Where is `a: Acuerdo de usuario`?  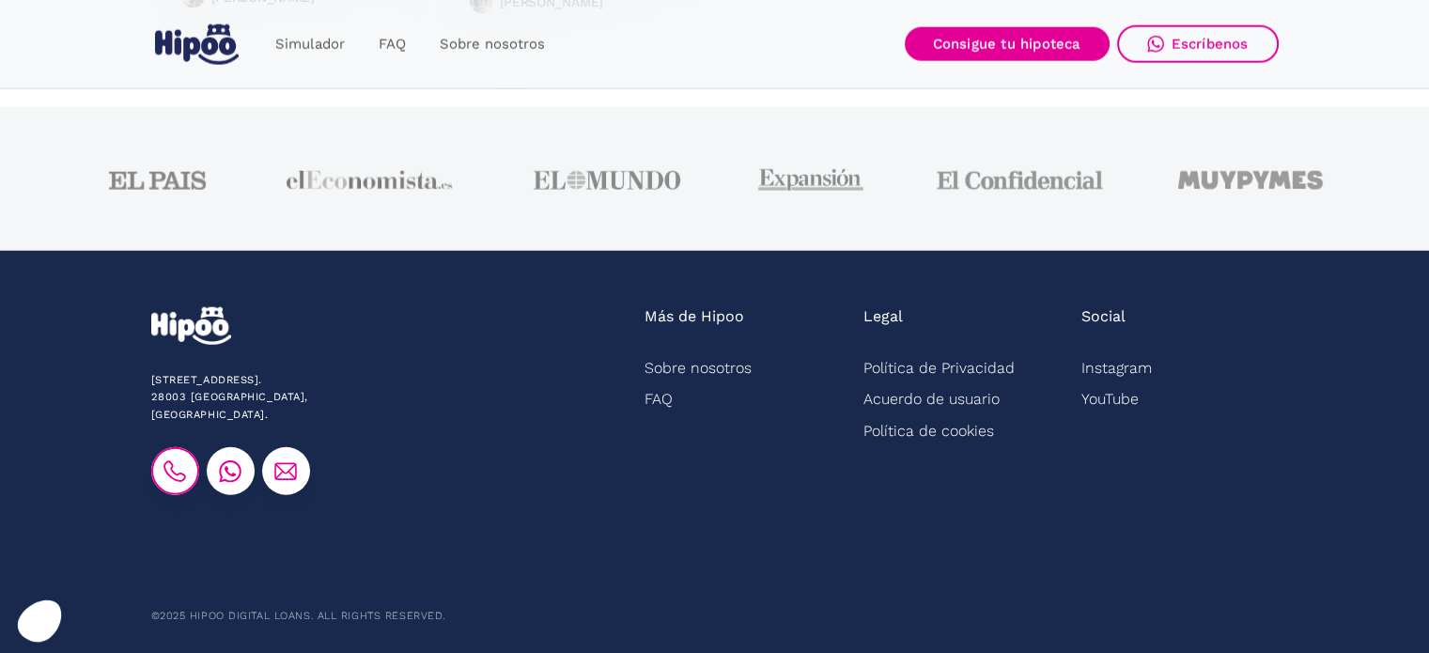
a: Acuerdo de usuario is located at coordinates (931, 398).